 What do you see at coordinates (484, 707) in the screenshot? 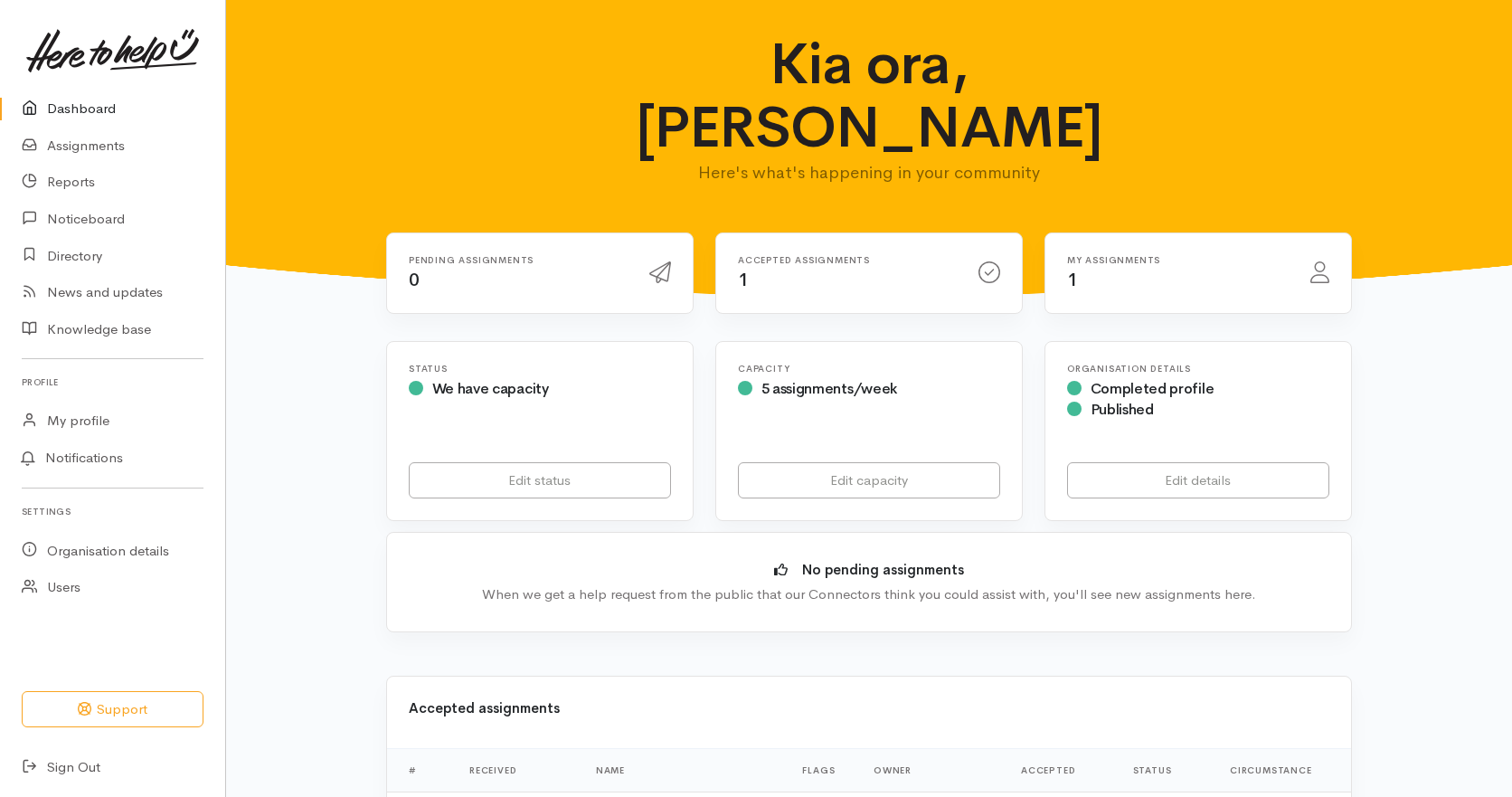
I see `b: Accepted assignments` at bounding box center [484, 707].